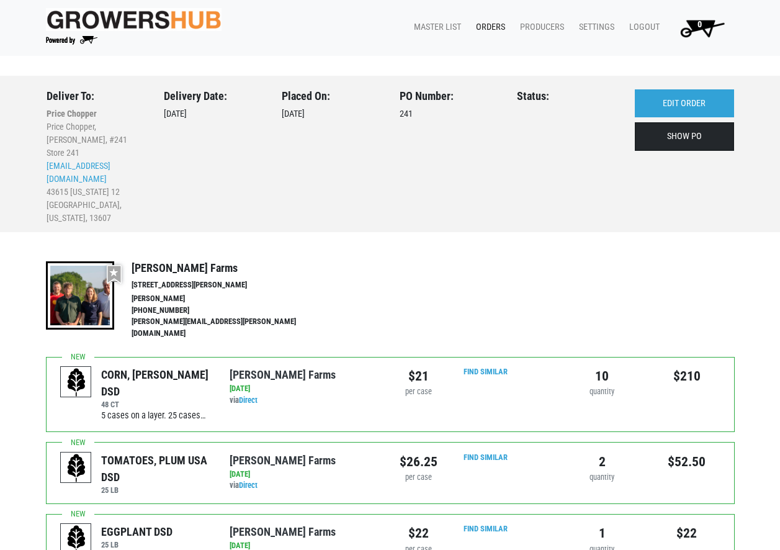 The height and width of the screenshot is (550, 780). I want to click on div: 1, so click(602, 533).